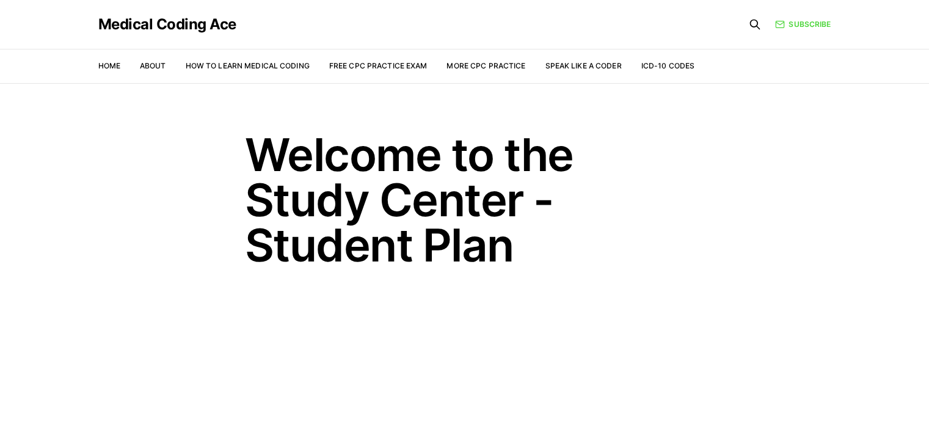 The image size is (929, 446). What do you see at coordinates (583, 65) in the screenshot?
I see `a: Speak Like a Coder` at bounding box center [583, 65].